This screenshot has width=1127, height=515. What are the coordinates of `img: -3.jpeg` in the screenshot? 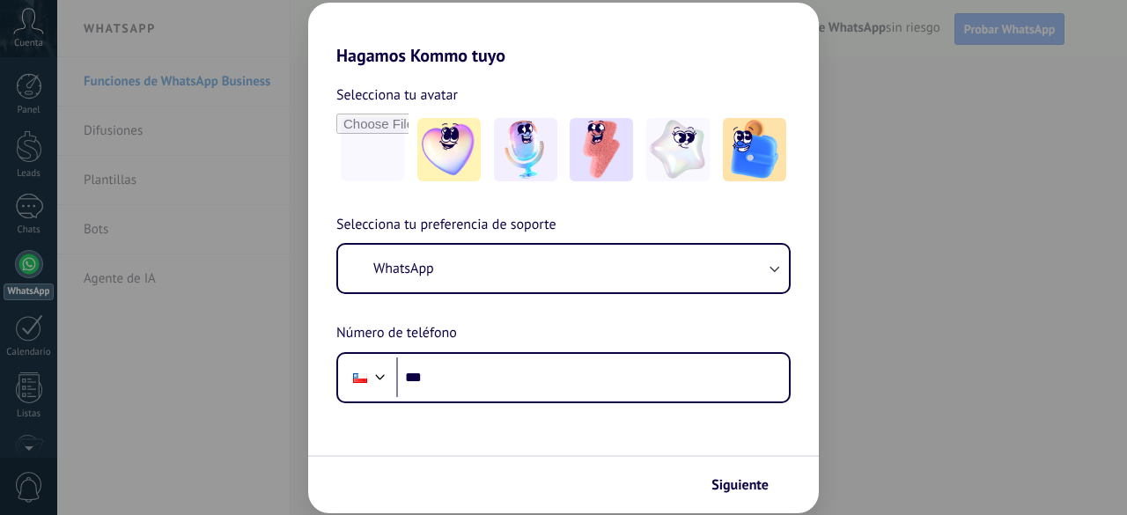 It's located at (601, 150).